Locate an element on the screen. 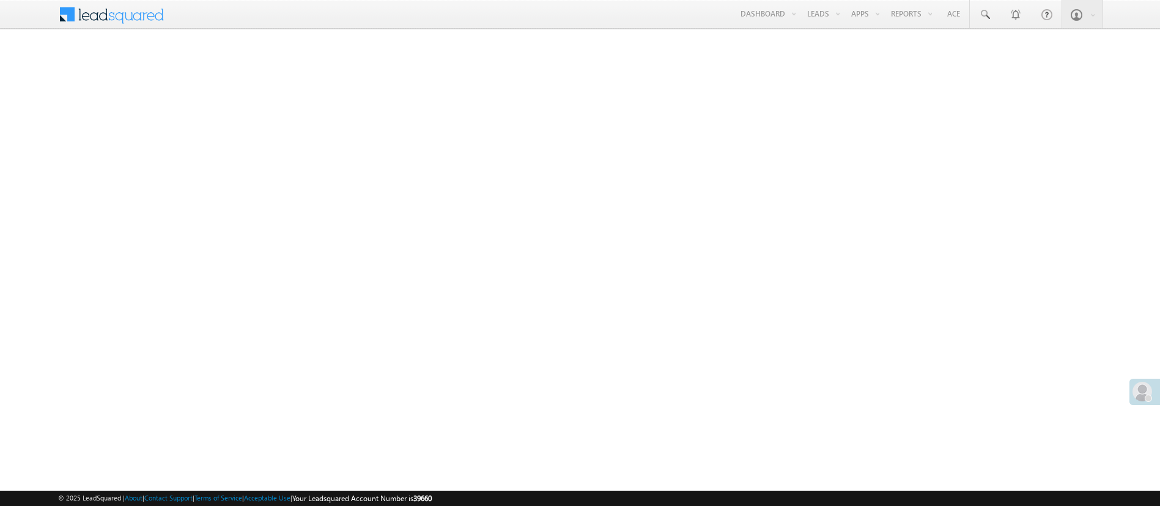  a: Contact Support is located at coordinates (168, 497).